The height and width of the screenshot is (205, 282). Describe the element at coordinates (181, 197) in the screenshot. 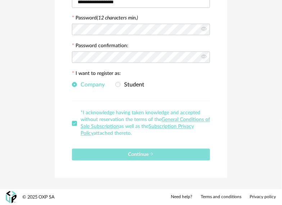

I see `a: Need help?` at that location.